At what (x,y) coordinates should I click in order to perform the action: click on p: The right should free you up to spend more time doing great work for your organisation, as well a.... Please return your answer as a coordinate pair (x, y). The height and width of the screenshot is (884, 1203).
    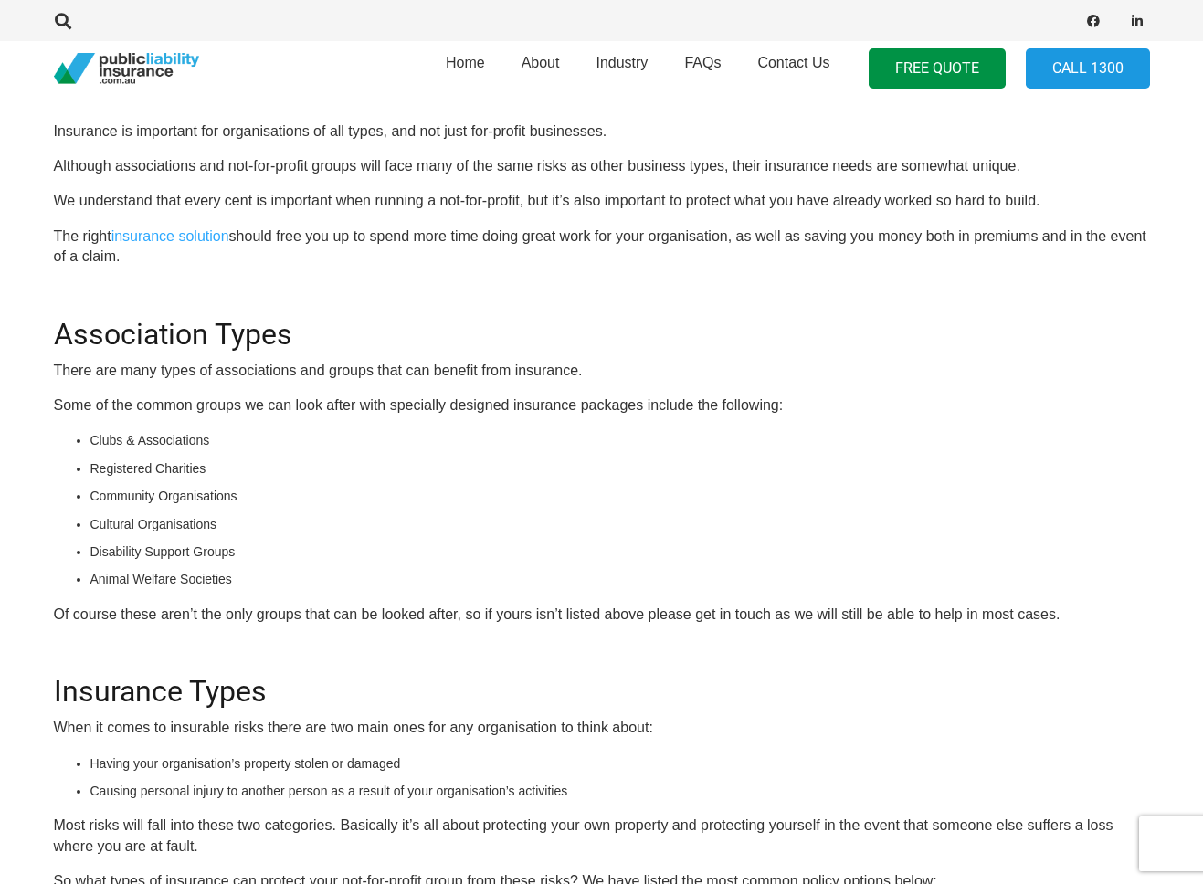
    Looking at the image, I should click on (602, 247).